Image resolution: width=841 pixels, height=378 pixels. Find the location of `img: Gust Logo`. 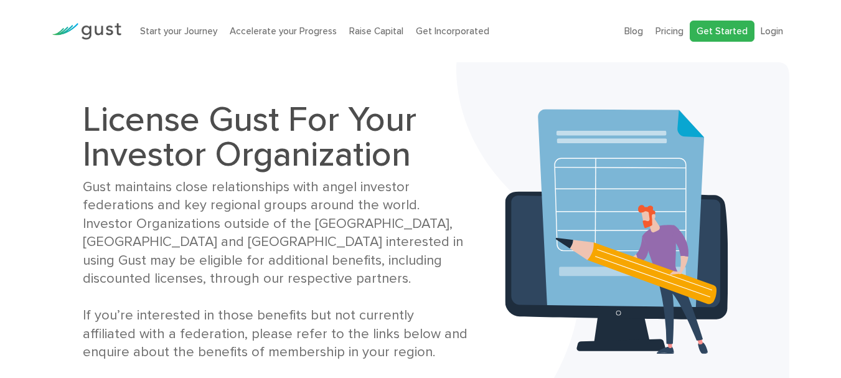

img: Gust Logo is located at coordinates (86, 31).